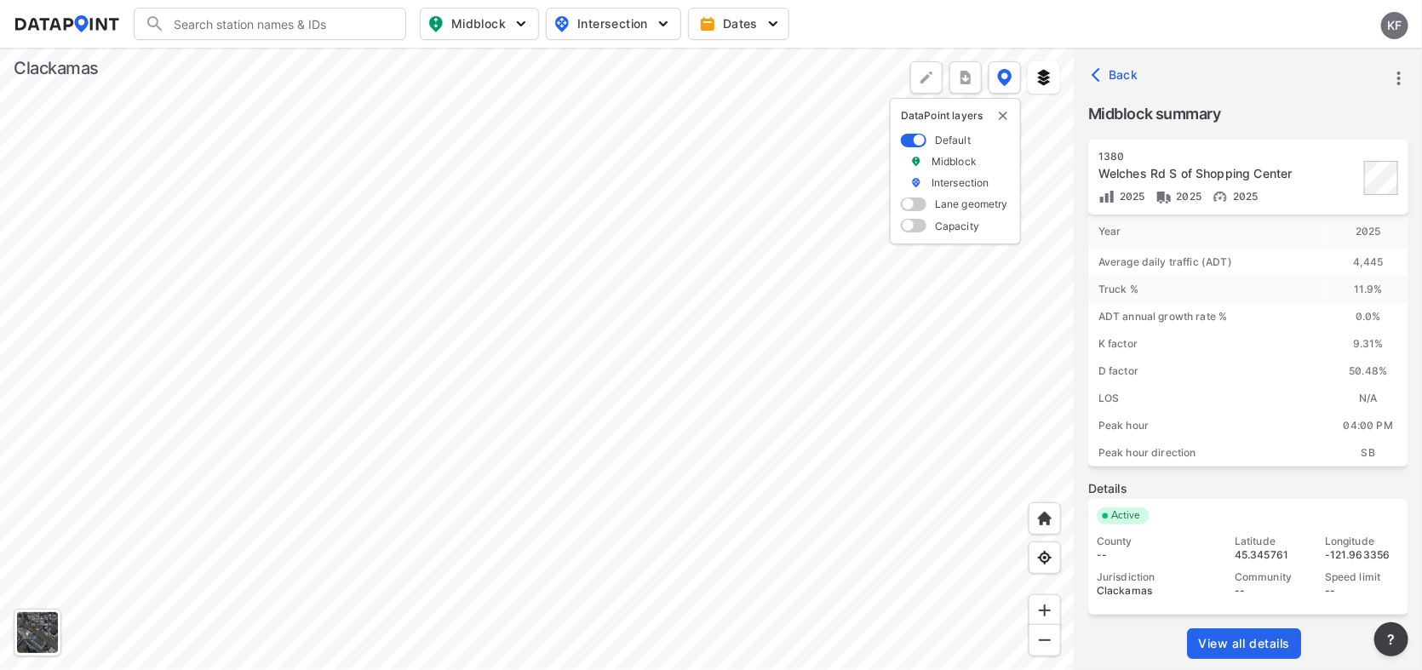 This screenshot has height=670, width=1422. What do you see at coordinates (1369, 317) in the screenshot?
I see `div: 0.0 %` at bounding box center [1369, 317].